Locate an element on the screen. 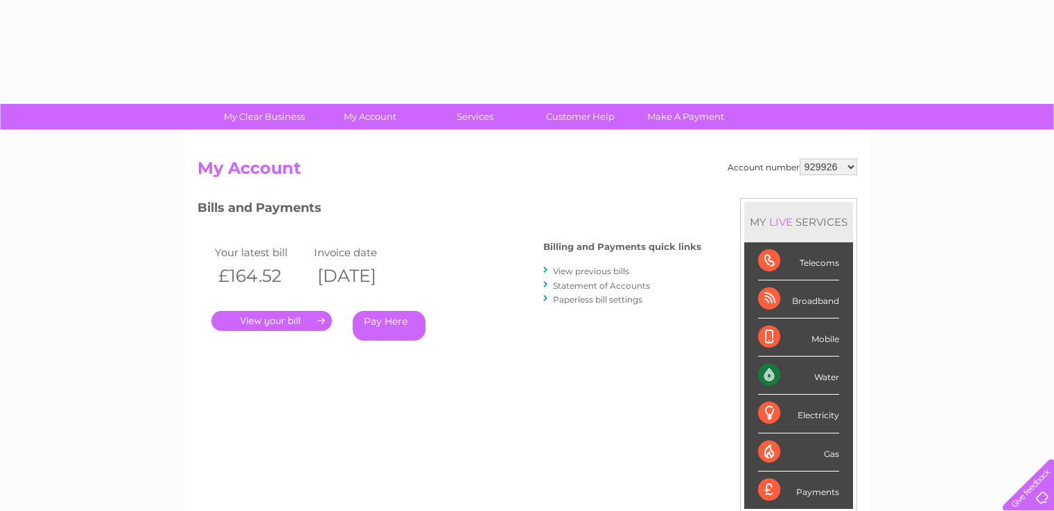  div: Broadband is located at coordinates (798, 299).